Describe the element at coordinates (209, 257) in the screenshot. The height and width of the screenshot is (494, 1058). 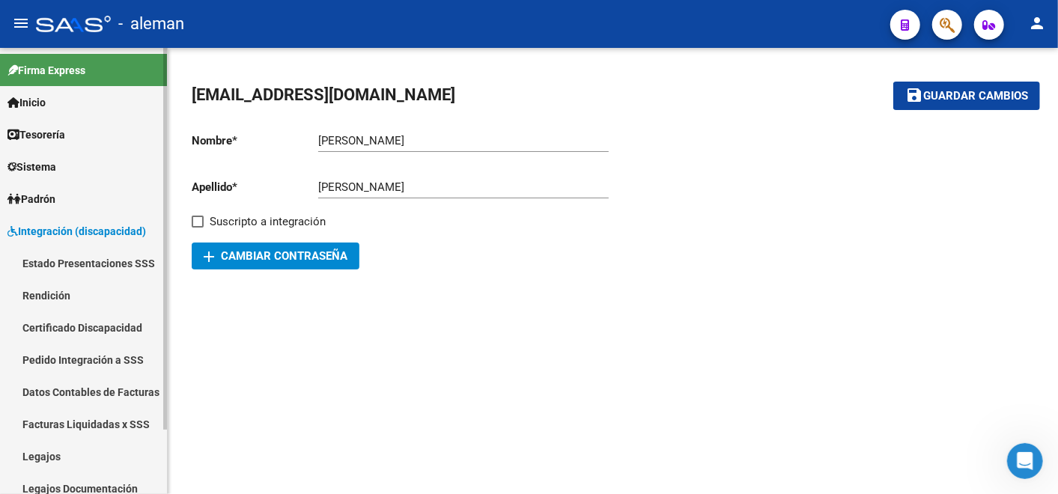
I see `mat-icon: add` at that location.